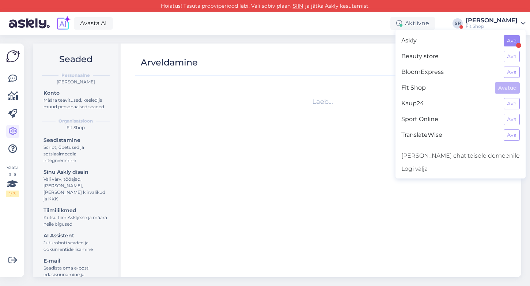  What do you see at coordinates (450, 72) in the screenshot?
I see `span: BloomExpress` at bounding box center [450, 72].